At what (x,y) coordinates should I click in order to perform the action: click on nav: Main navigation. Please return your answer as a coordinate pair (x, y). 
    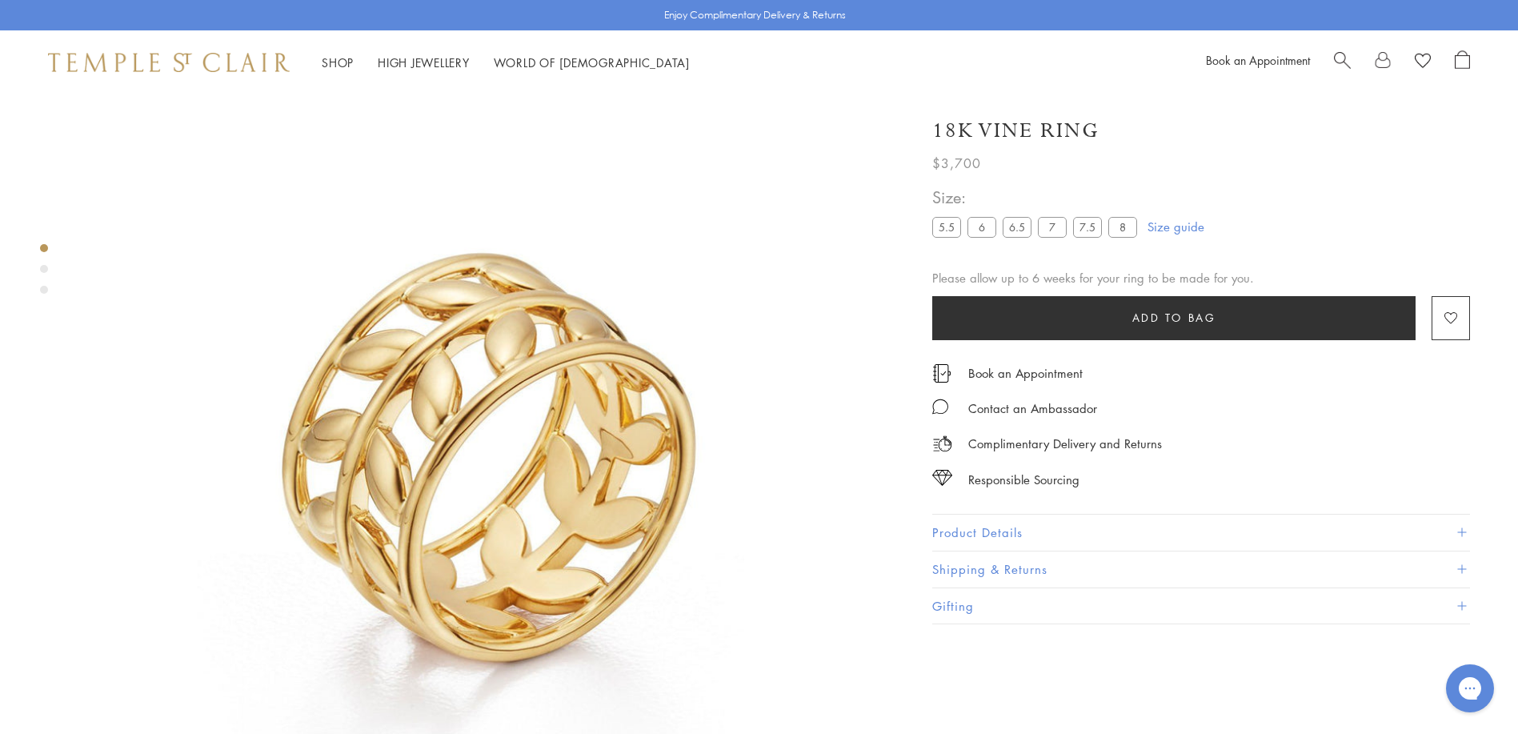
    Looking at the image, I should click on (506, 62).